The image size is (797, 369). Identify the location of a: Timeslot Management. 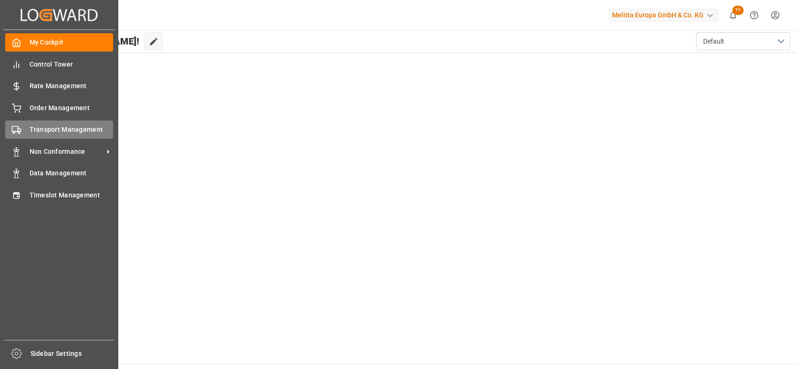
(59, 195).